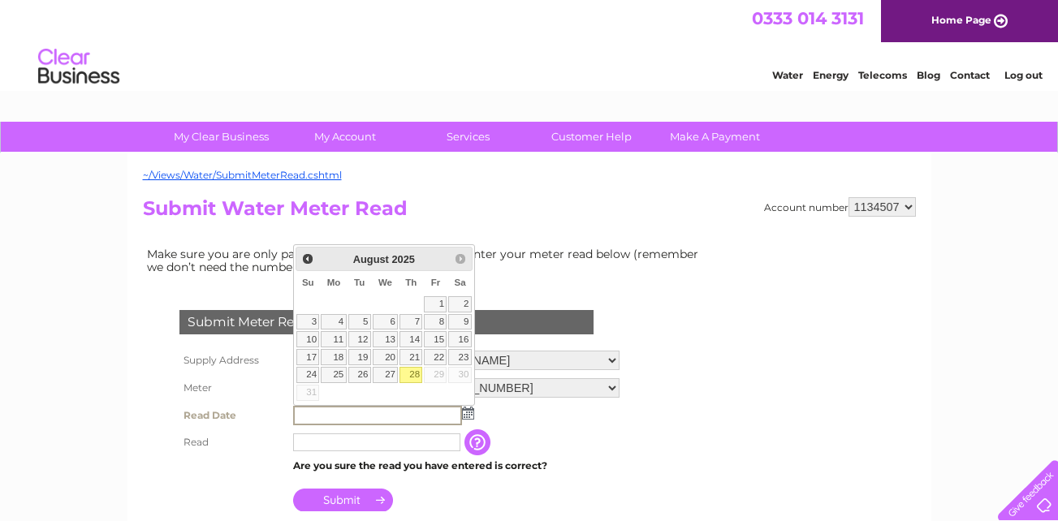 The height and width of the screenshot is (521, 1058). I want to click on span: Friday, so click(436, 283).